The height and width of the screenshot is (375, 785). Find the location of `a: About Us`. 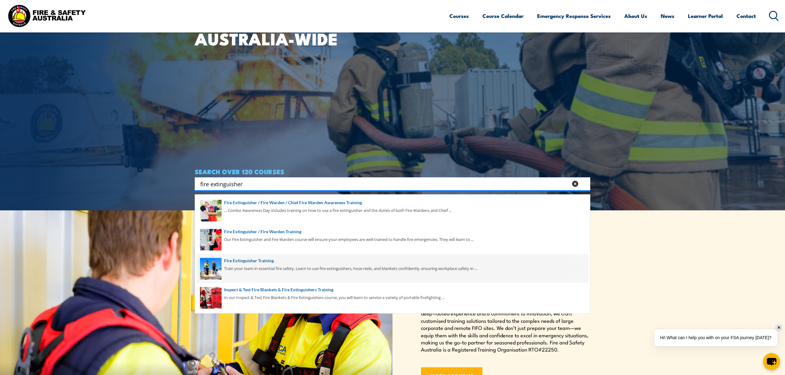

a: About Us is located at coordinates (636, 16).